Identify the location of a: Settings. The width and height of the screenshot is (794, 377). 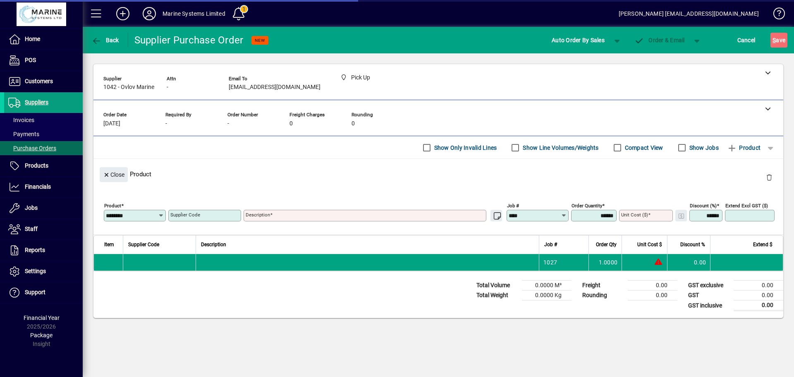
(43, 271).